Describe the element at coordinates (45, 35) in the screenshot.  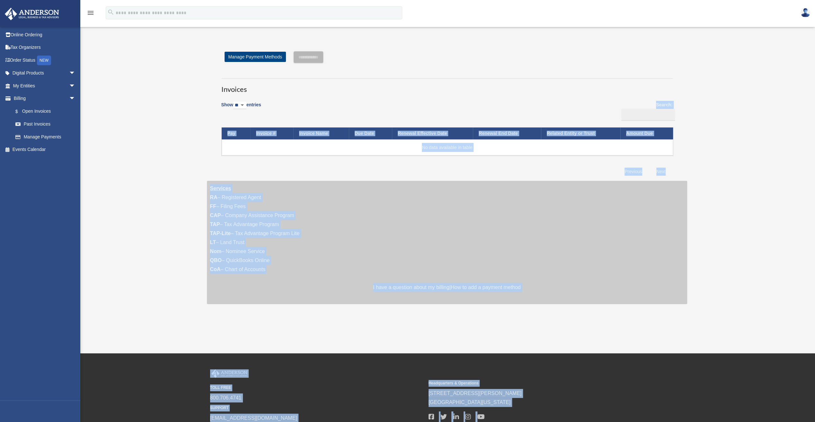
I see `a: Online Ordering` at that location.